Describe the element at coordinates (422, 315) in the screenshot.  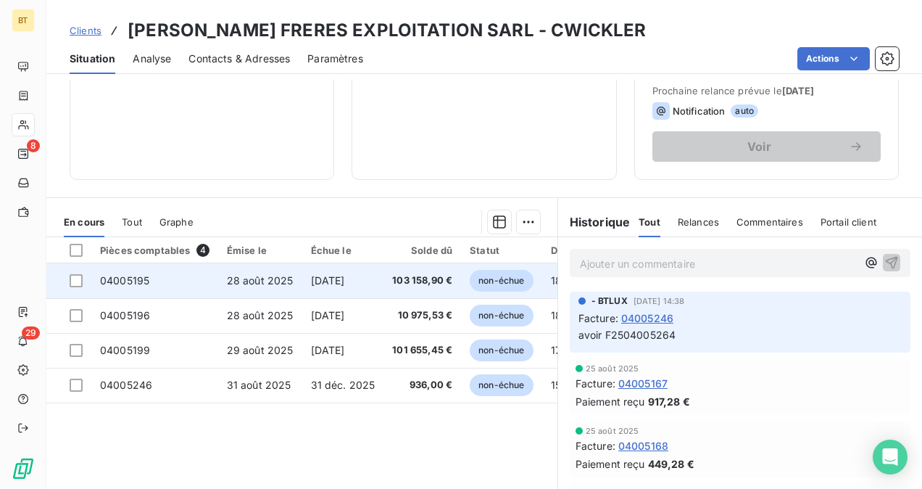
I see `span: 10 975,53 €` at that location.